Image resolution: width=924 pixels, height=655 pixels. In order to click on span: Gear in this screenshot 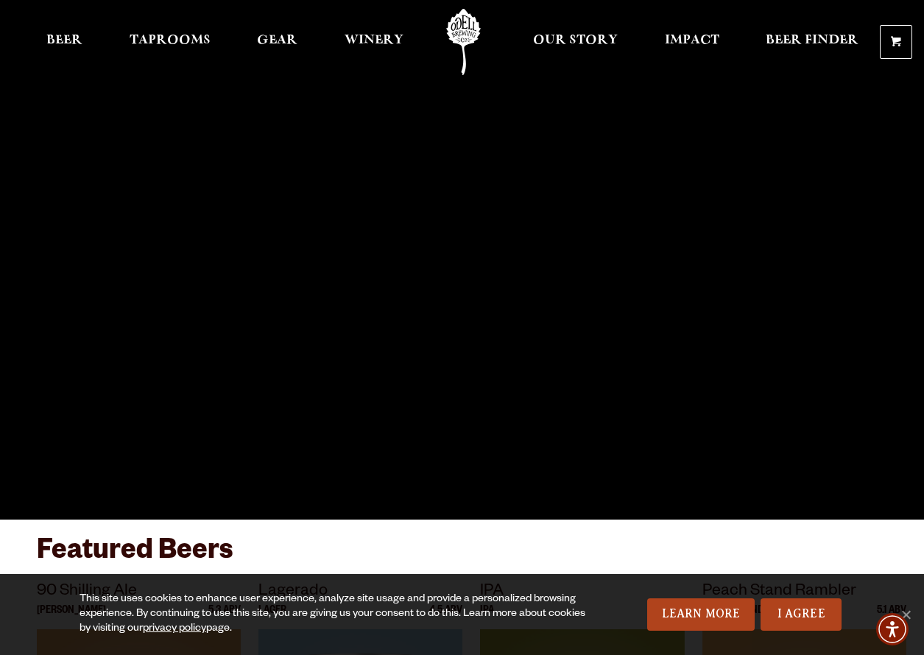, I will do `click(277, 40)`.